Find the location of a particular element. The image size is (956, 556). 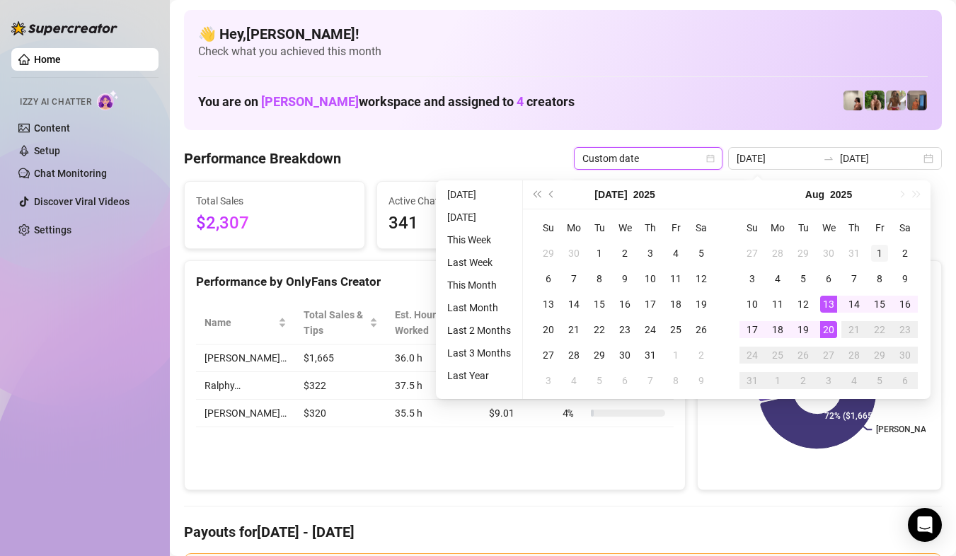

td: 2025-07-21 is located at coordinates (574, 330).